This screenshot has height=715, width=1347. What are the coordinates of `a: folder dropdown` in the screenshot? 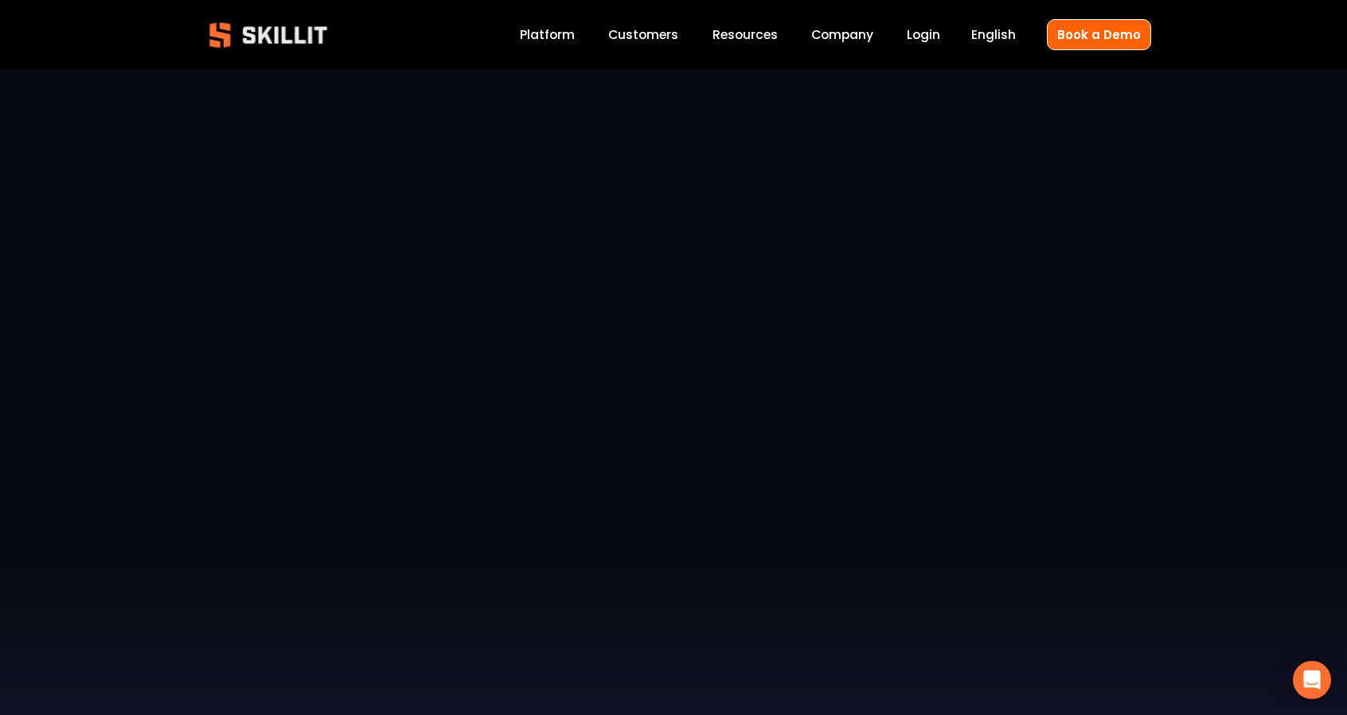 It's located at (745, 34).